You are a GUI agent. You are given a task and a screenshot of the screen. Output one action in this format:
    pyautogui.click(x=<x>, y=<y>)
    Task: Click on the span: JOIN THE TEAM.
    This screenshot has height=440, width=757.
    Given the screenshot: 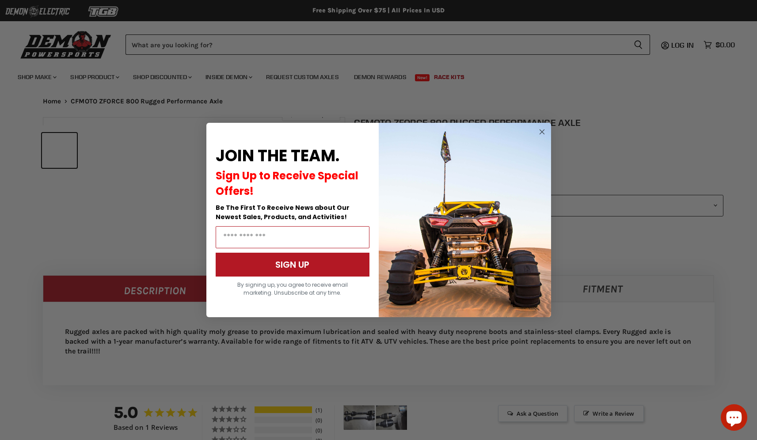 What is the action you would take?
    pyautogui.click(x=278, y=156)
    